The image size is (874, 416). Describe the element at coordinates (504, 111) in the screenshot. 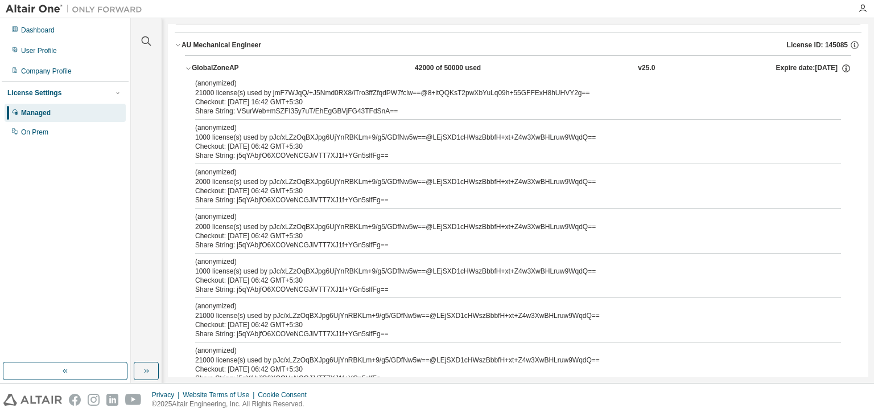

I see `div: Share String: VSurWeb+mSZFI35y7uT/EhEgGBVjFG43TFdSnA==` at that location.